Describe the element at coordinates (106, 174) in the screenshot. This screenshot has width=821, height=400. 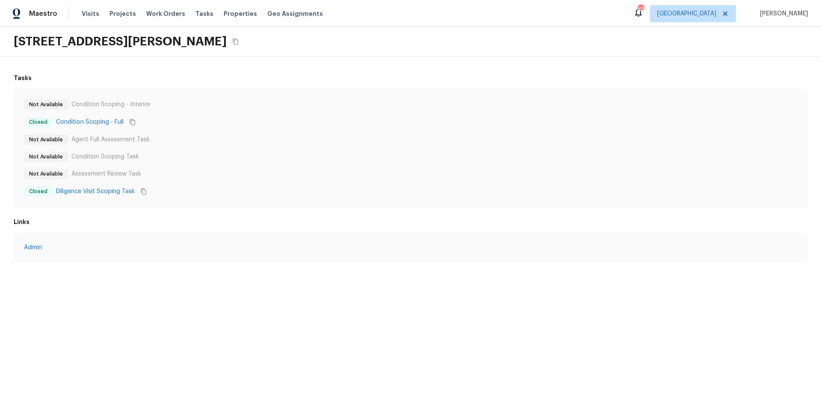
I see `p: Assessment Review Task` at that location.